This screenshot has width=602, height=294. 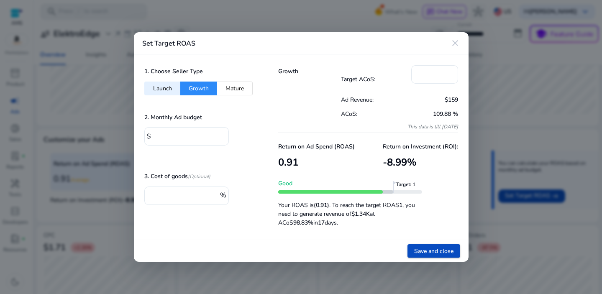 I want to click on b: 17, so click(x=321, y=223).